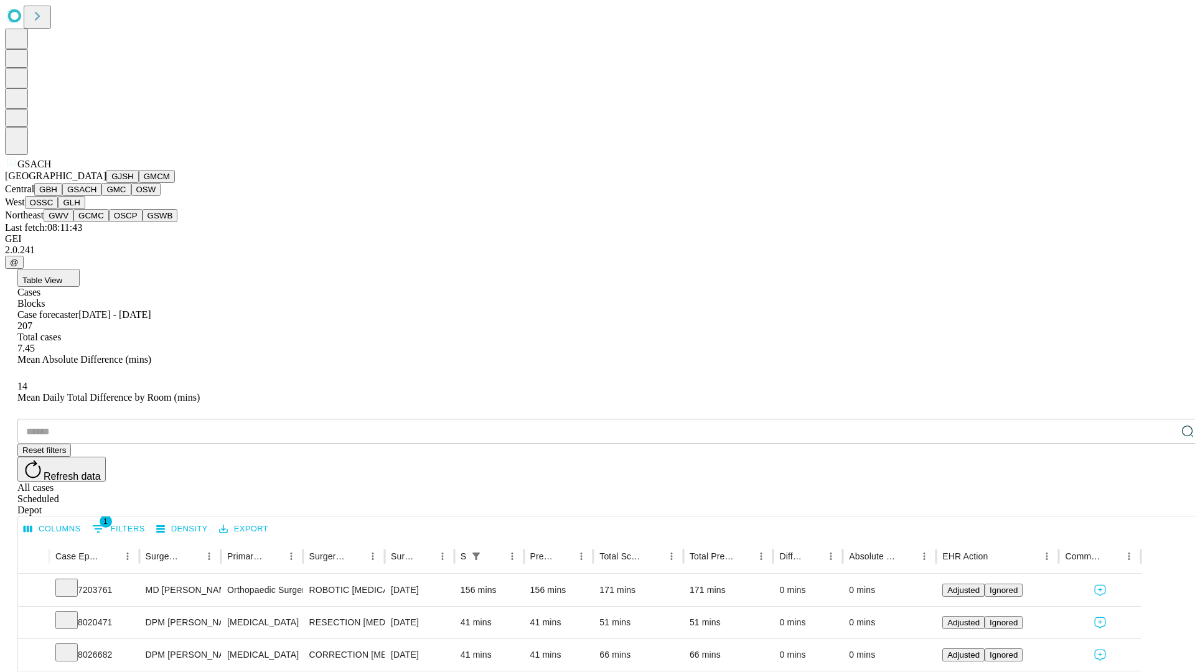 This screenshot has height=672, width=1195. What do you see at coordinates (598, 250) in the screenshot?
I see `div: 2.0.241` at bounding box center [598, 250].